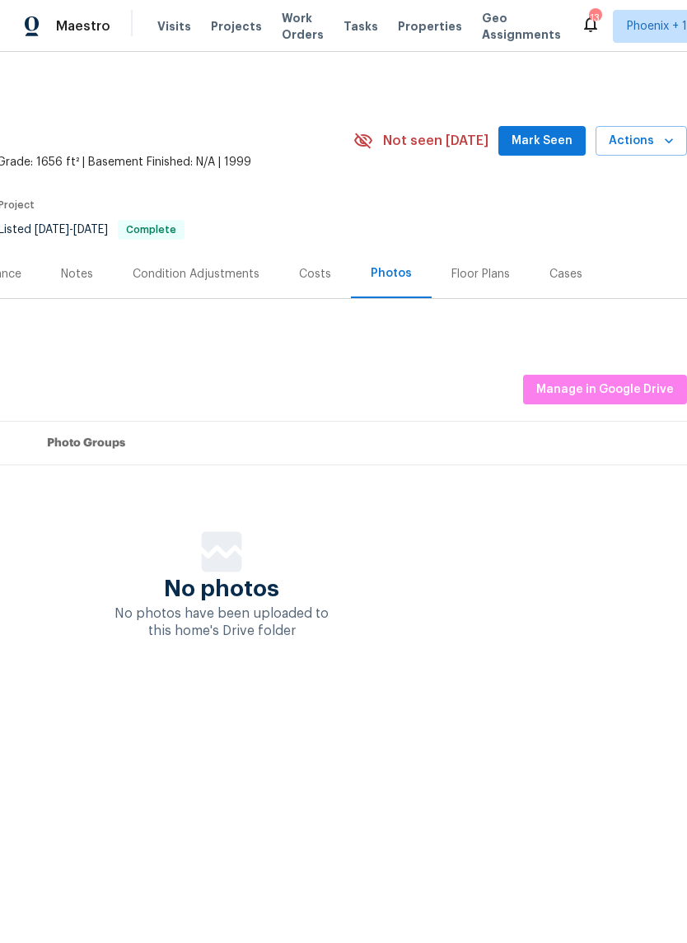  What do you see at coordinates (542, 141) in the screenshot?
I see `span: Mark Seen` at bounding box center [542, 141].